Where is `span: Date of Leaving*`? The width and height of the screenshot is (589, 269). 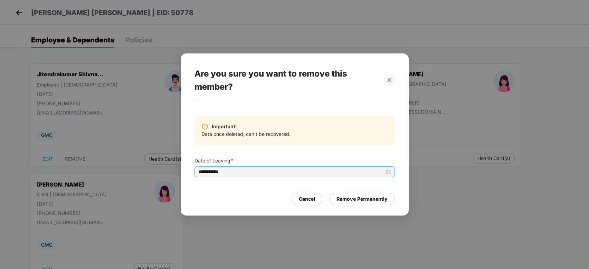 span: Date of Leaving* is located at coordinates (295, 161).